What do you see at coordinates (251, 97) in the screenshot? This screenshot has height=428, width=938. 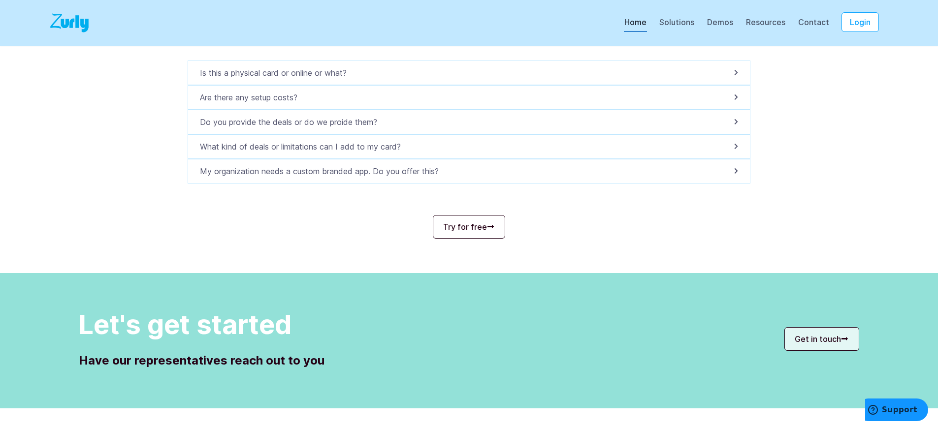 I see `p: Are there any setup costs?` at bounding box center [251, 97].